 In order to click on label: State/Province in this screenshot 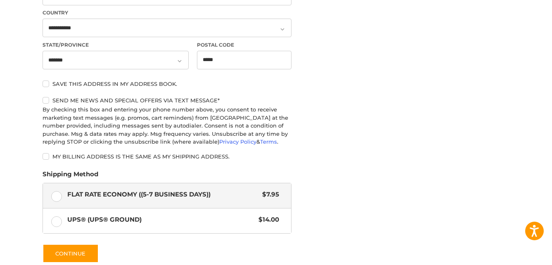, I will do `click(116, 45)`.